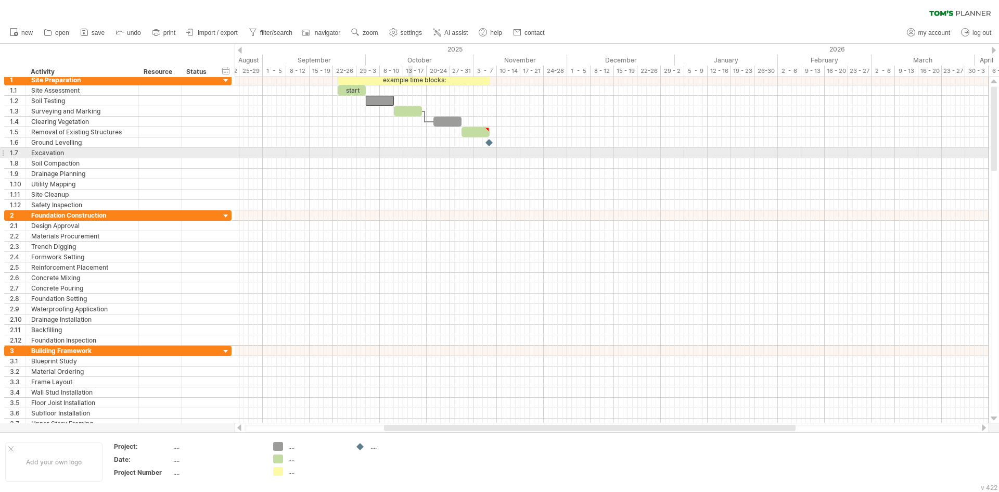  Describe the element at coordinates (621, 60) in the screenshot. I see `div: December 2025` at that location.